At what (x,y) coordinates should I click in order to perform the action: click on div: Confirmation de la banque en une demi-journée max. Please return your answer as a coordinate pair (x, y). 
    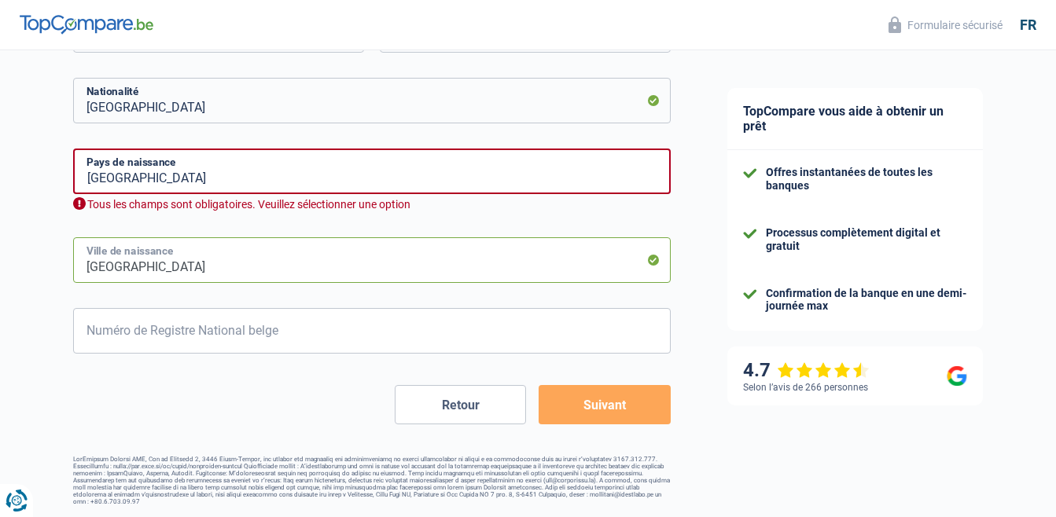
    Looking at the image, I should click on (866, 300).